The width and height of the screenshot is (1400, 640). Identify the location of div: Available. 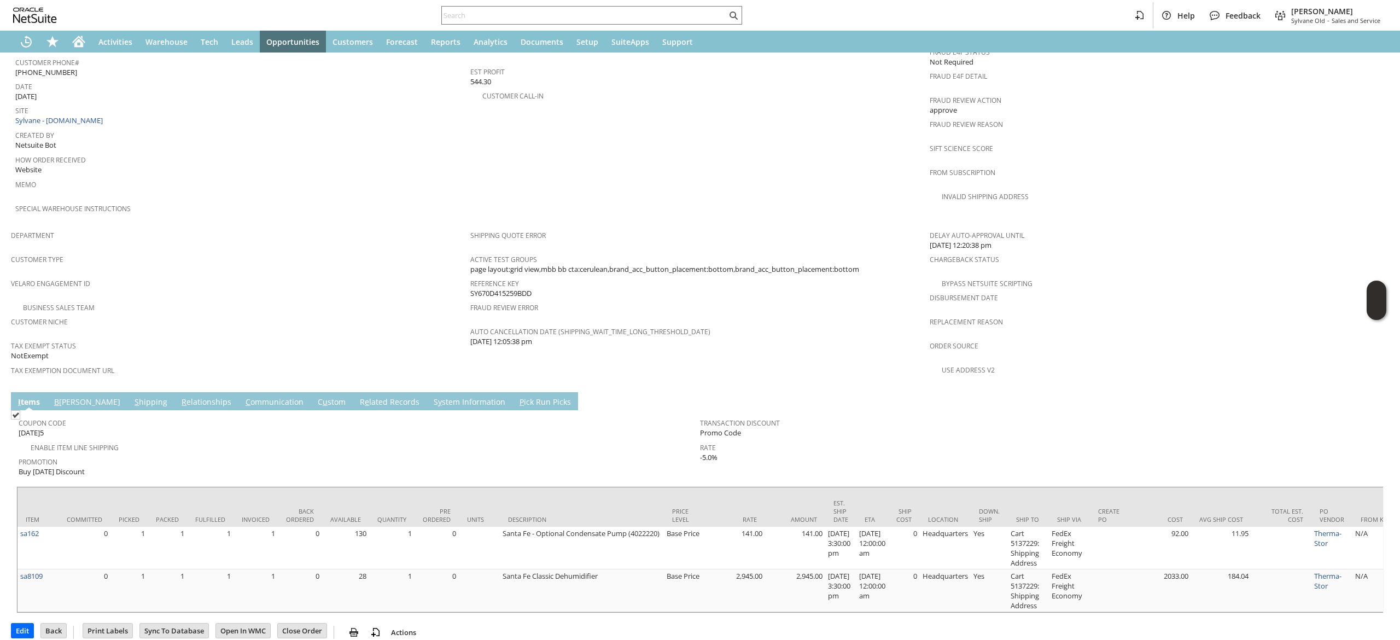
(346, 519).